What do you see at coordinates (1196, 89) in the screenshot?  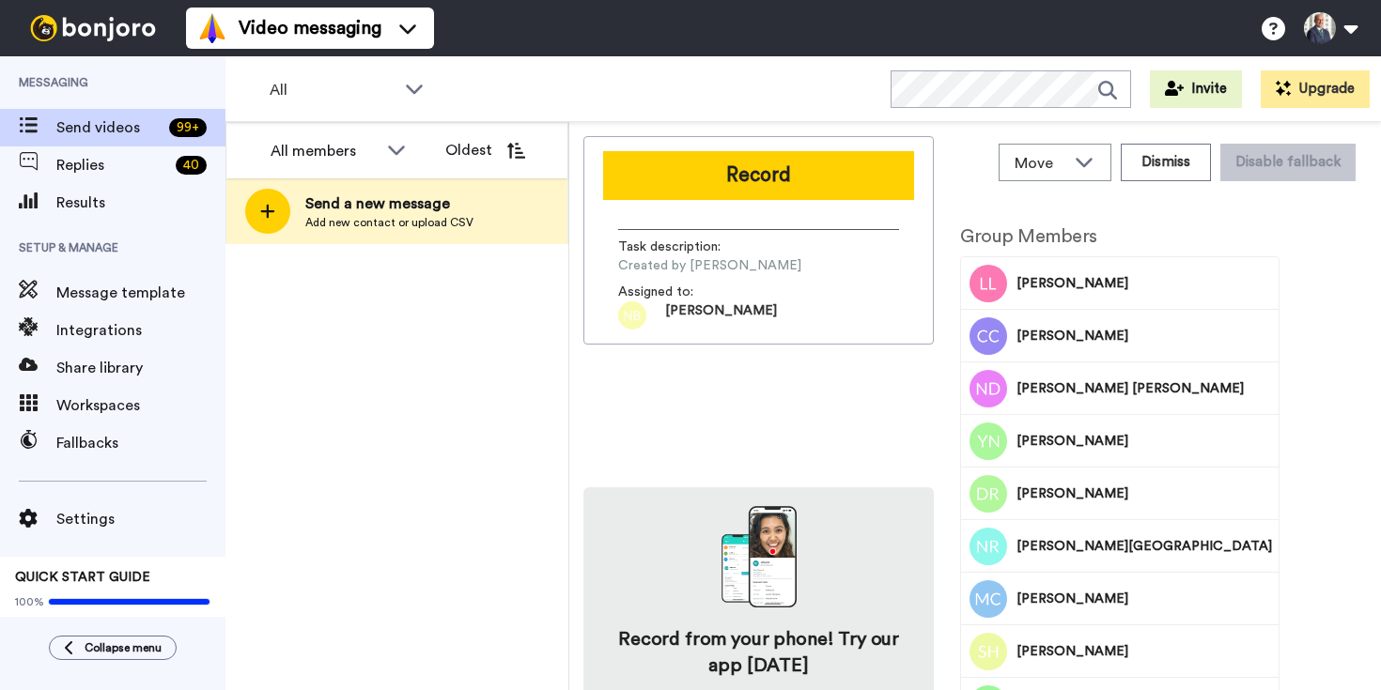 I see `button: Invite` at bounding box center [1196, 89].